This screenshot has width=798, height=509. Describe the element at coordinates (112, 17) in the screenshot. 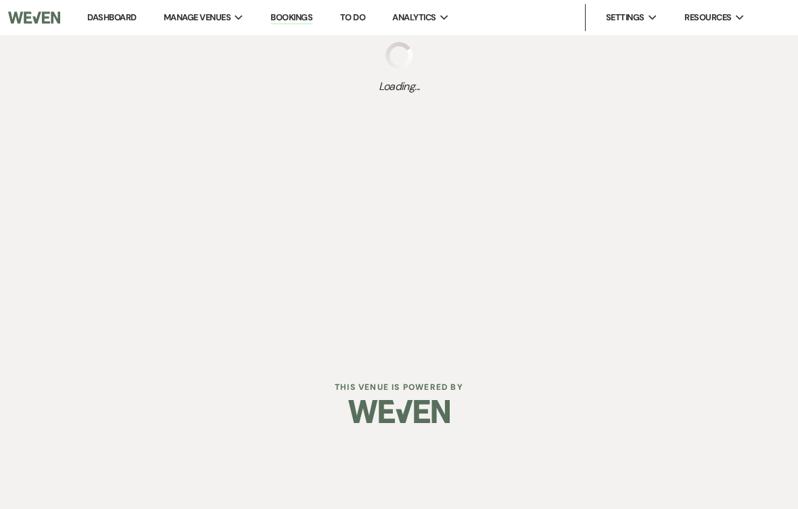

I see `a: Dashboard` at that location.